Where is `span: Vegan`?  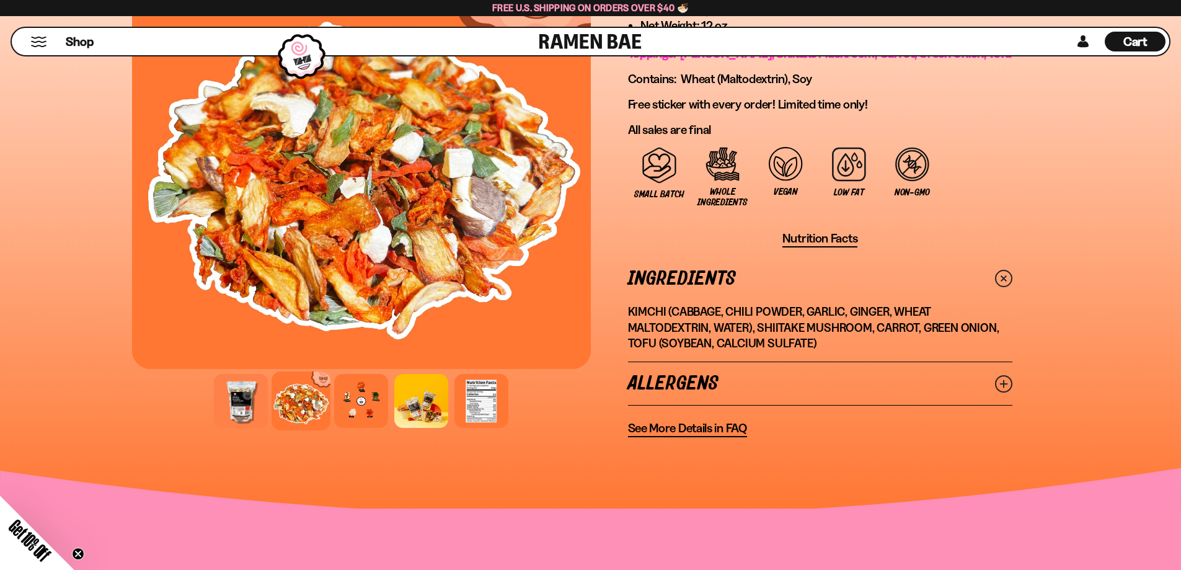
span: Vegan is located at coordinates (785, 192).